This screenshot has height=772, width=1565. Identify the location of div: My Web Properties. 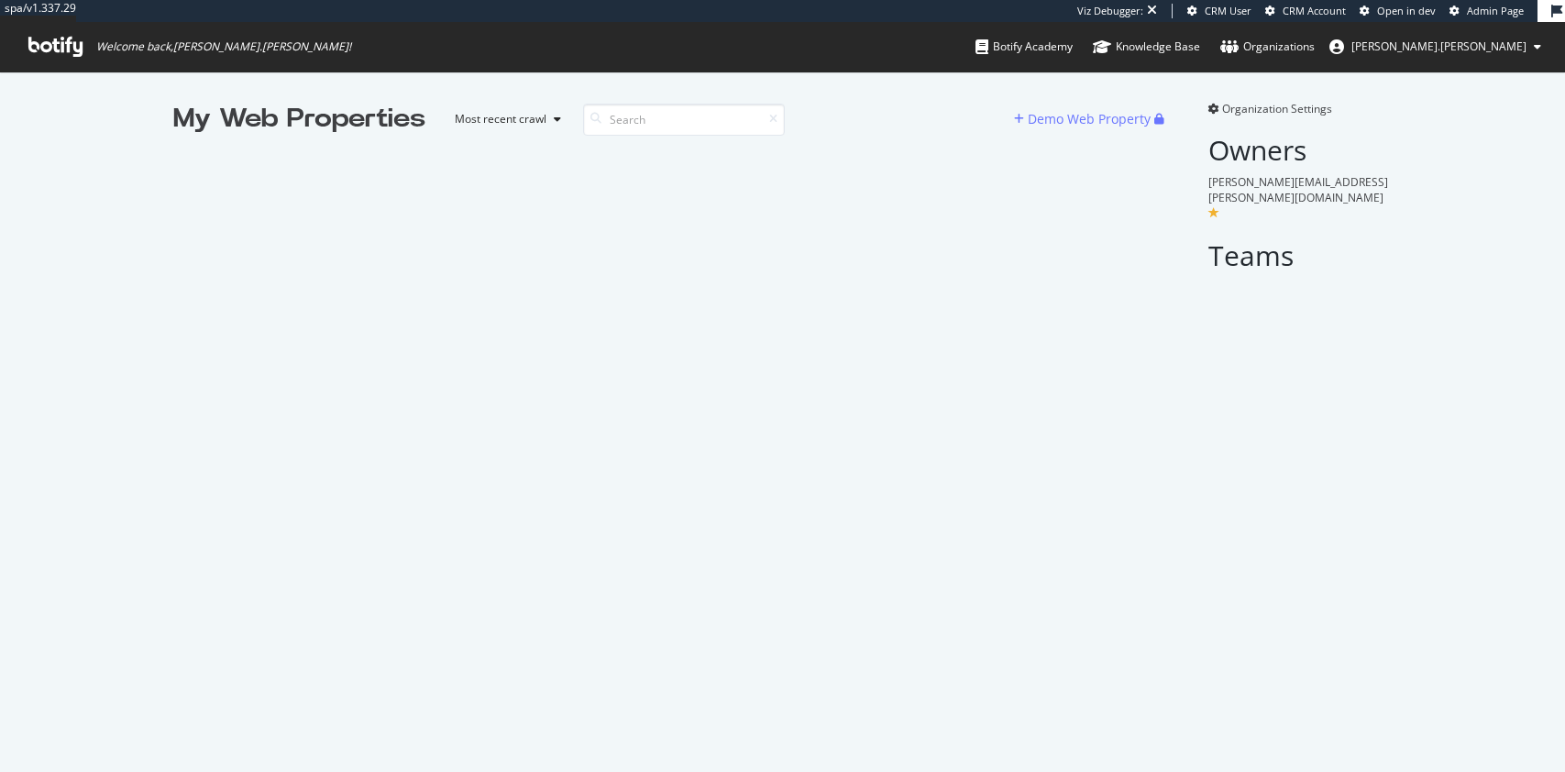
(299, 119).